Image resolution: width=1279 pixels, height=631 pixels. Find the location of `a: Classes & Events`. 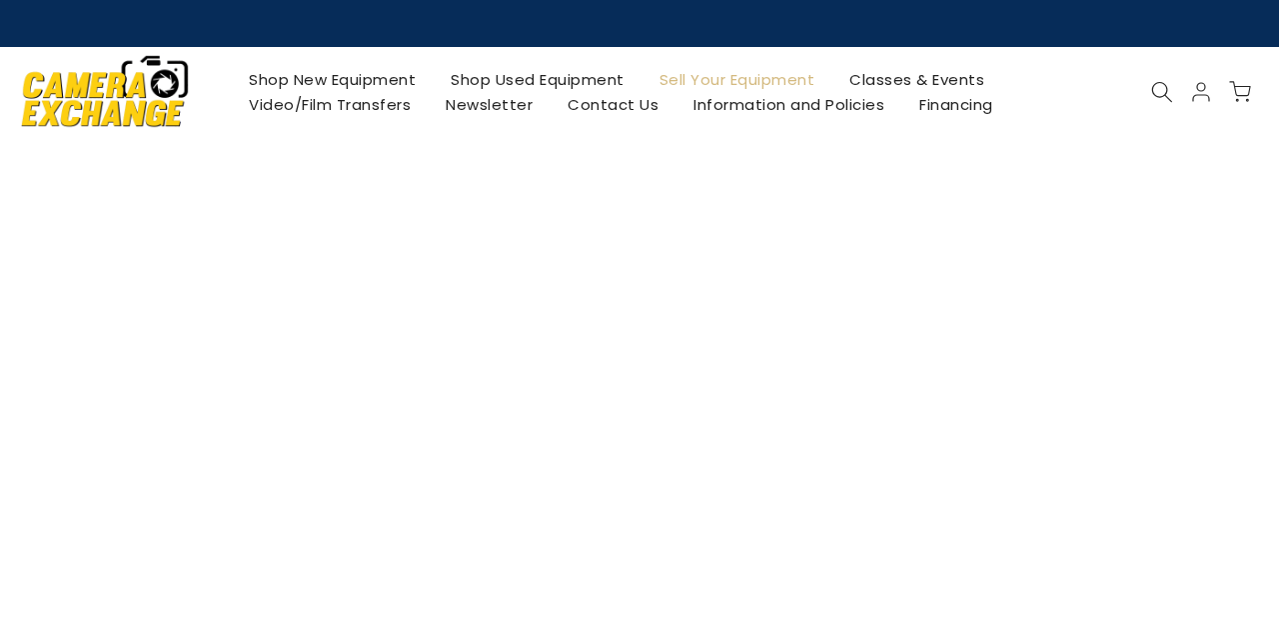

a: Classes & Events is located at coordinates (917, 79).